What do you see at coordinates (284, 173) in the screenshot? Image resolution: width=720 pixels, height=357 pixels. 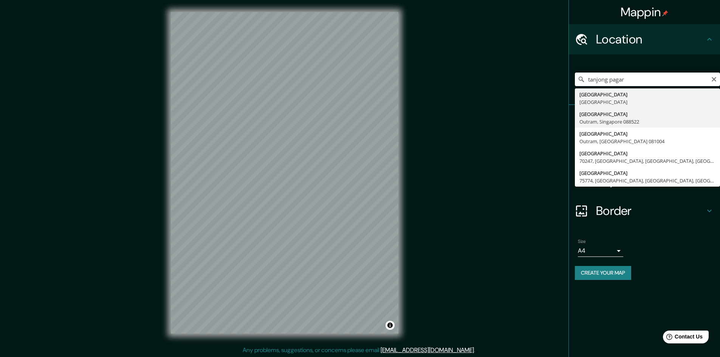 I see `canvas: Map` at bounding box center [284, 173].